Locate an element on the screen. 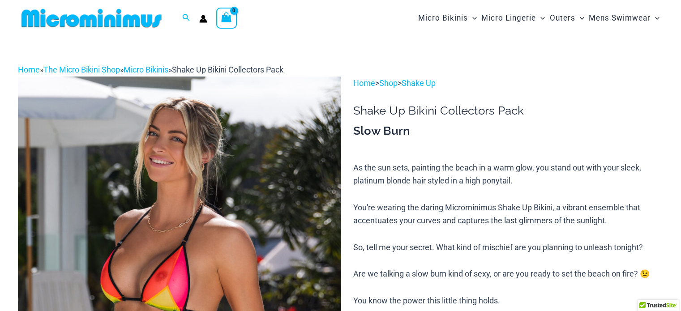 The image size is (681, 311). a: The Micro Bikini Shop is located at coordinates (82, 69).